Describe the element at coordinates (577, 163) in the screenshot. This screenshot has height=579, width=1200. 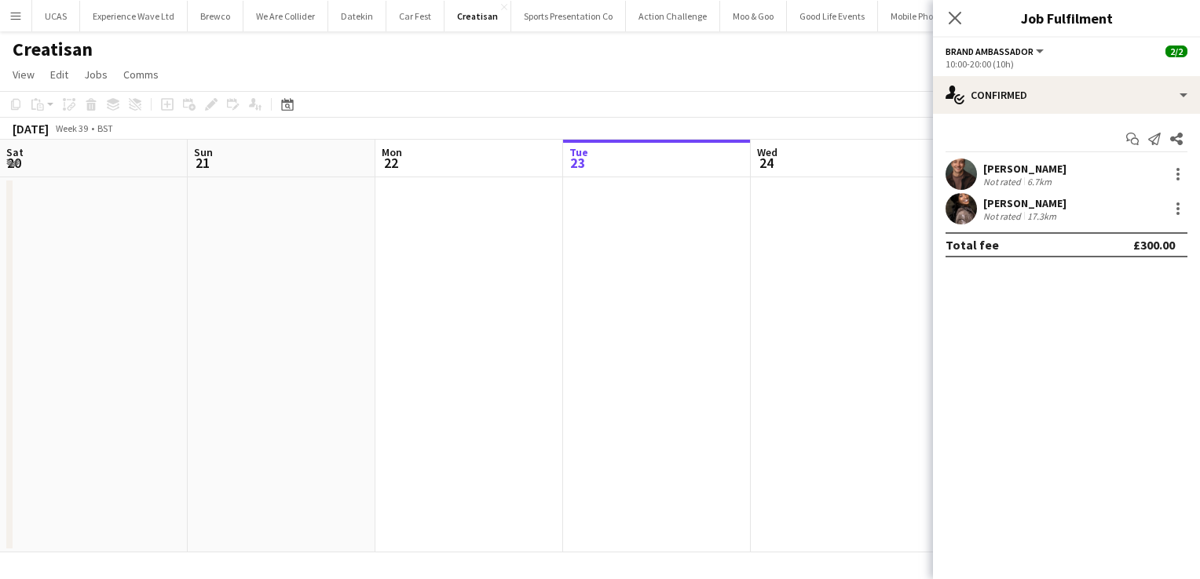
I see `span: 23` at that location.